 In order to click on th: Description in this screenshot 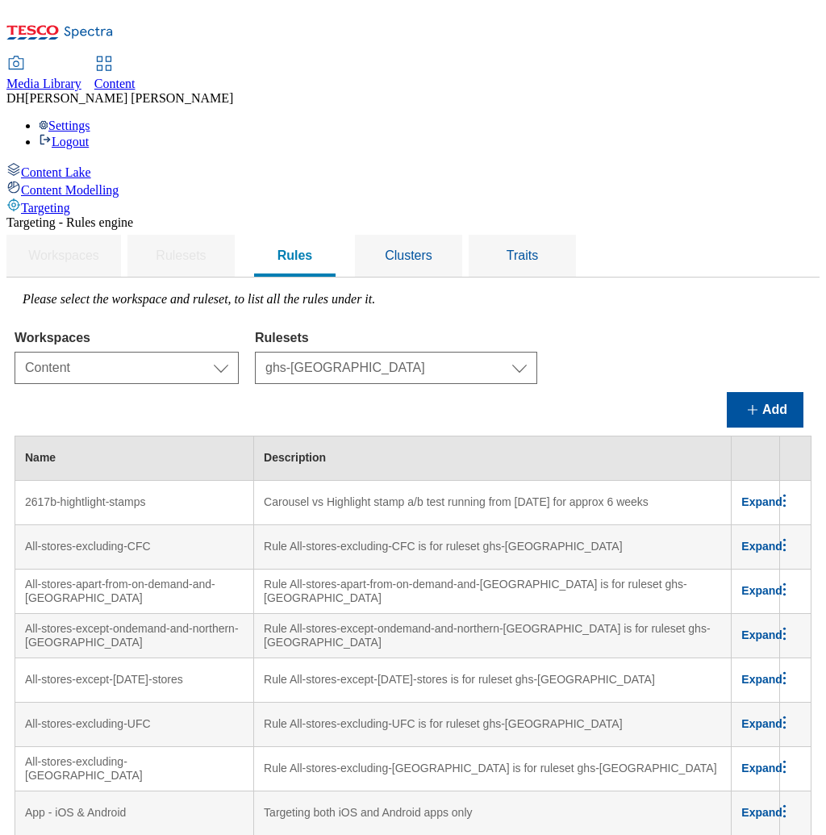, I will do `click(493, 458)`.